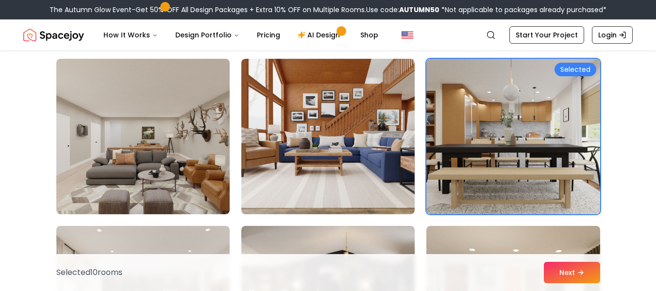 The height and width of the screenshot is (291, 656). What do you see at coordinates (268, 35) in the screenshot?
I see `a: Pricing` at bounding box center [268, 35].